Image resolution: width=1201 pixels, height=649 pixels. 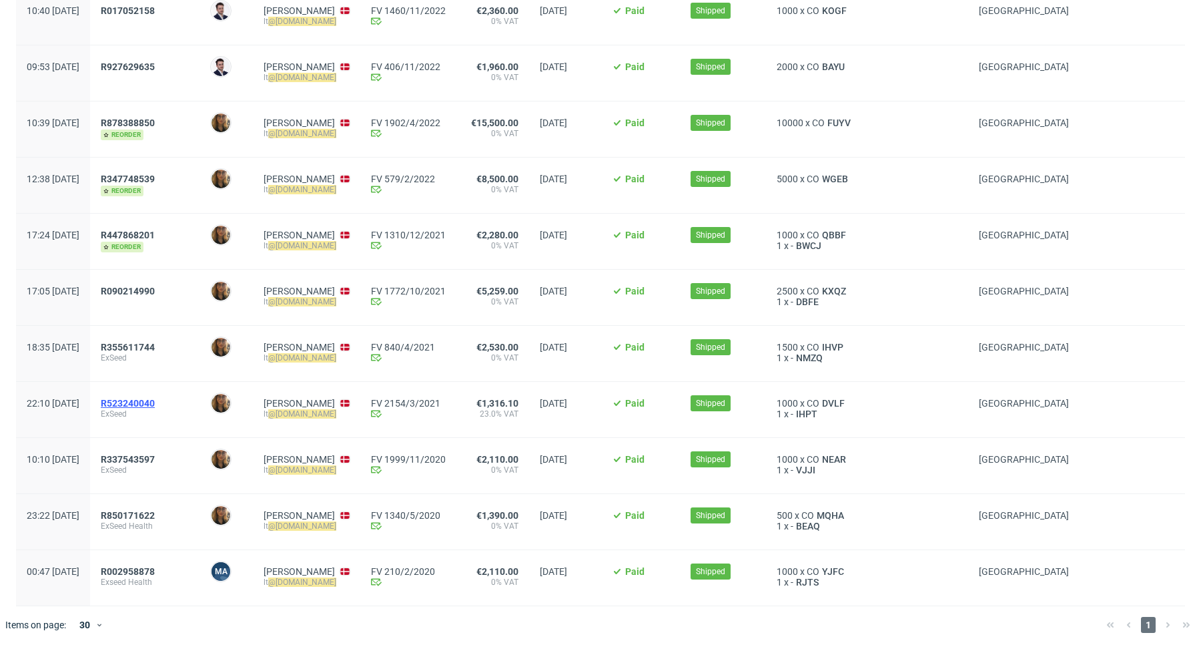 What do you see at coordinates (410, 67) in the screenshot?
I see `a: FV 406/11/2022` at bounding box center [410, 67].